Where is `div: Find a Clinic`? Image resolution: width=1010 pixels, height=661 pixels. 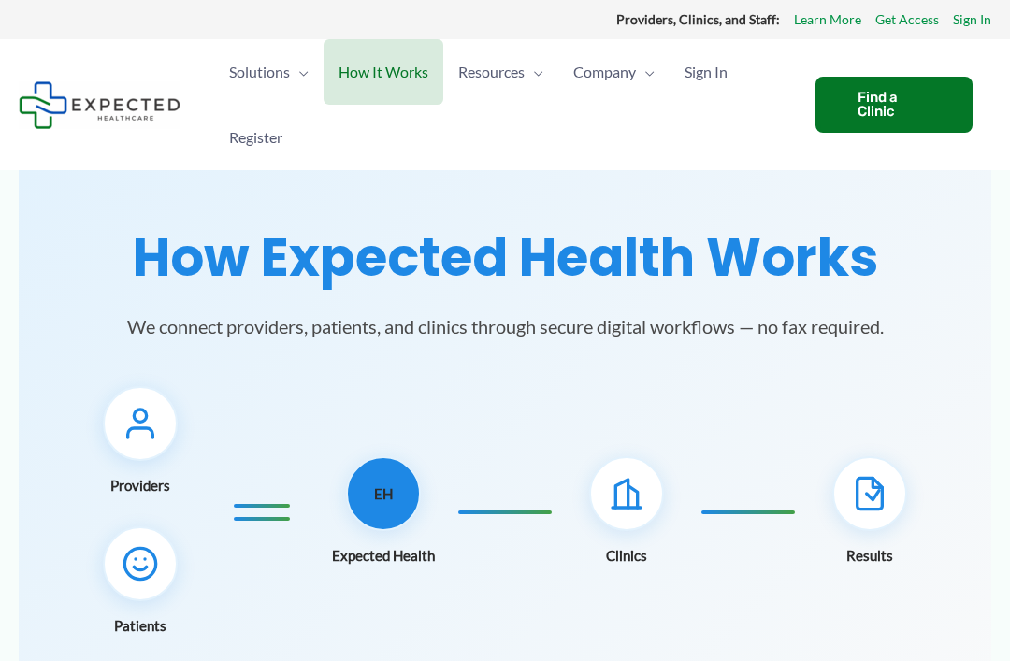
div: Find a Clinic is located at coordinates (894, 105).